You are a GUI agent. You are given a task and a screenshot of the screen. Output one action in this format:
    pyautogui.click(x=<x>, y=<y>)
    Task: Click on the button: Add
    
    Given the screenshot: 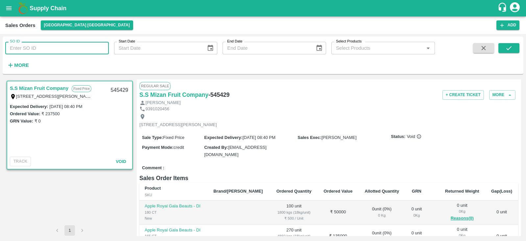 What is the action you would take?
    pyautogui.click(x=508, y=25)
    